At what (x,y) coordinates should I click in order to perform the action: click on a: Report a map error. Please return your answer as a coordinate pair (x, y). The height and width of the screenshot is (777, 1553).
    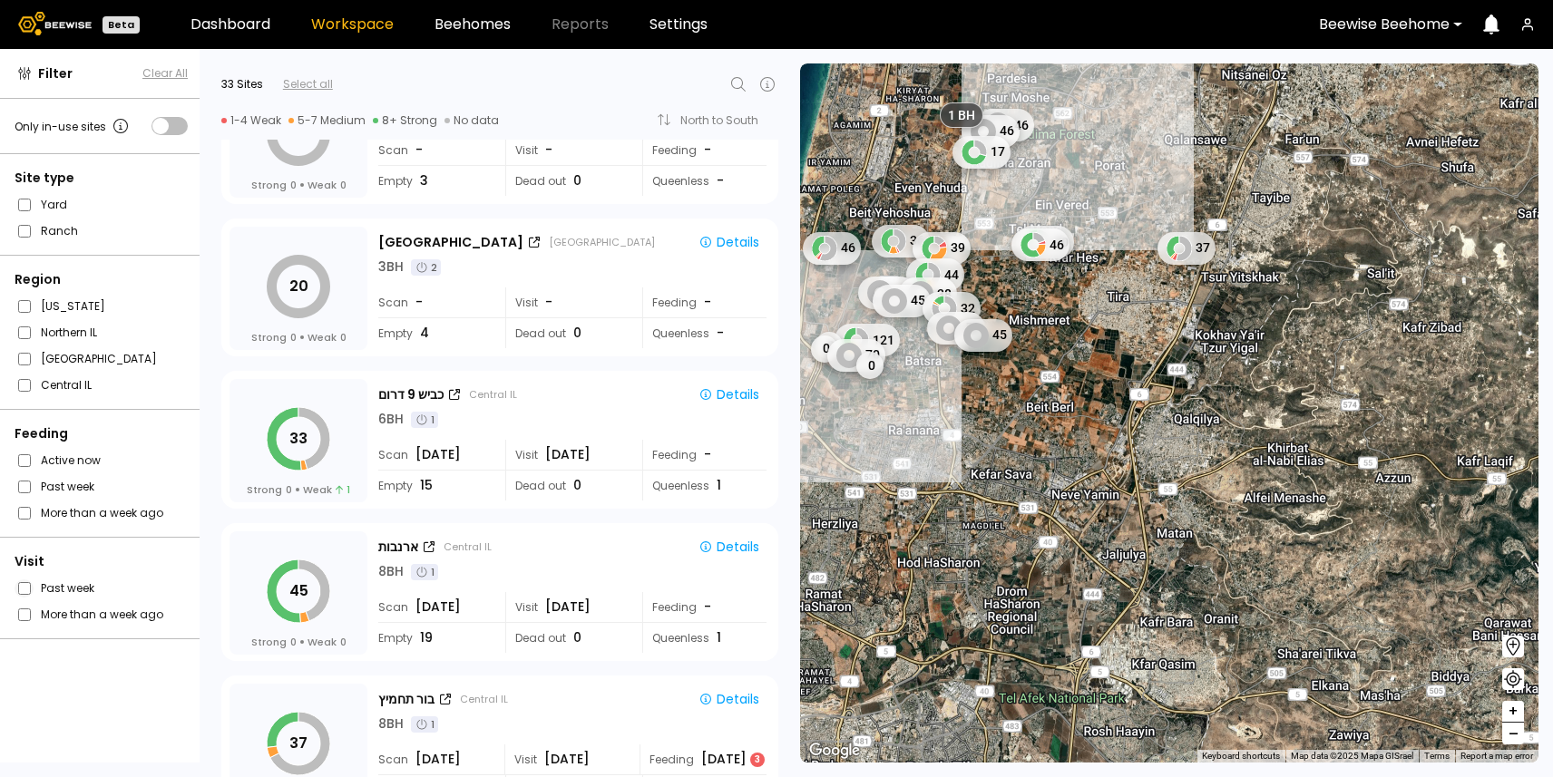
    Looking at the image, I should click on (1496, 755).